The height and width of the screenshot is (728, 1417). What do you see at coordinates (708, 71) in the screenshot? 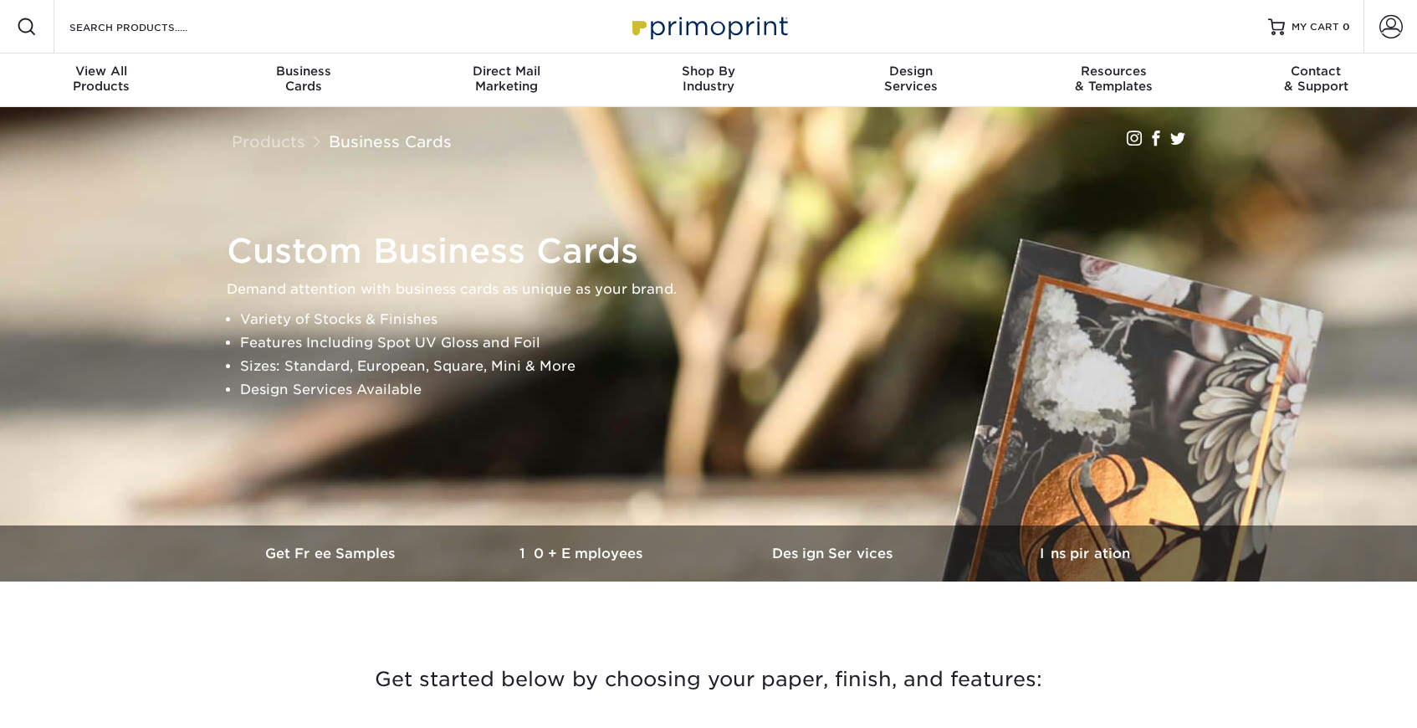
I see `span: Shop By` at bounding box center [708, 71].